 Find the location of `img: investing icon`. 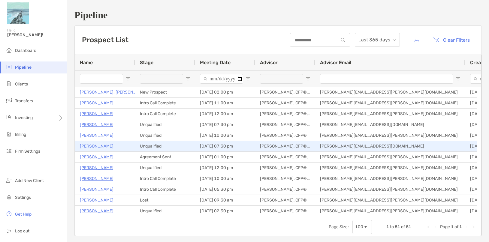

img: investing icon is located at coordinates (9, 117).